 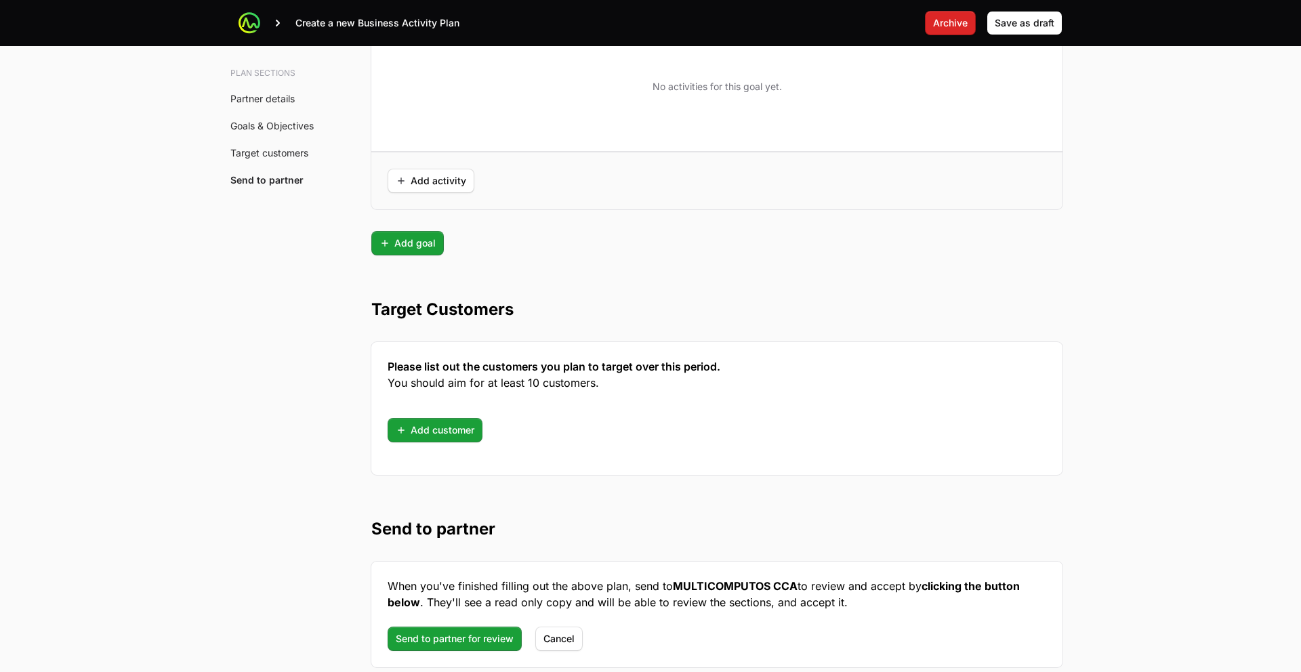 I want to click on span: Cancel, so click(x=559, y=639).